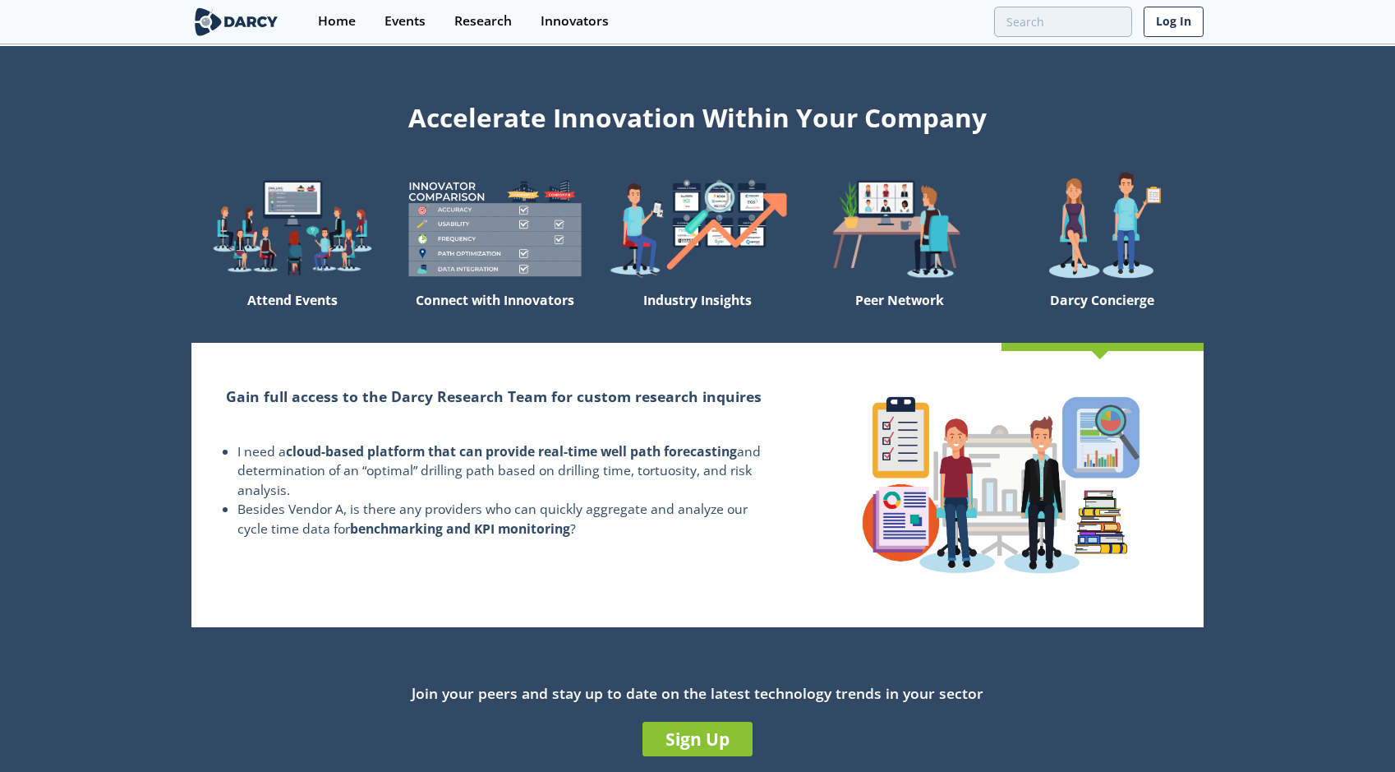 The height and width of the screenshot is (772, 1395). What do you see at coordinates (1173, 21) in the screenshot?
I see `a: Log In` at bounding box center [1173, 21].